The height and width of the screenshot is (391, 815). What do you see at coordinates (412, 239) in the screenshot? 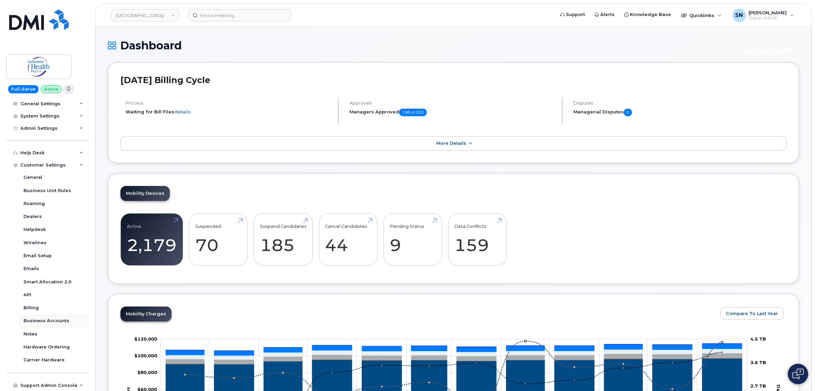
I see `a: Pending Status 9` at bounding box center [412, 239].